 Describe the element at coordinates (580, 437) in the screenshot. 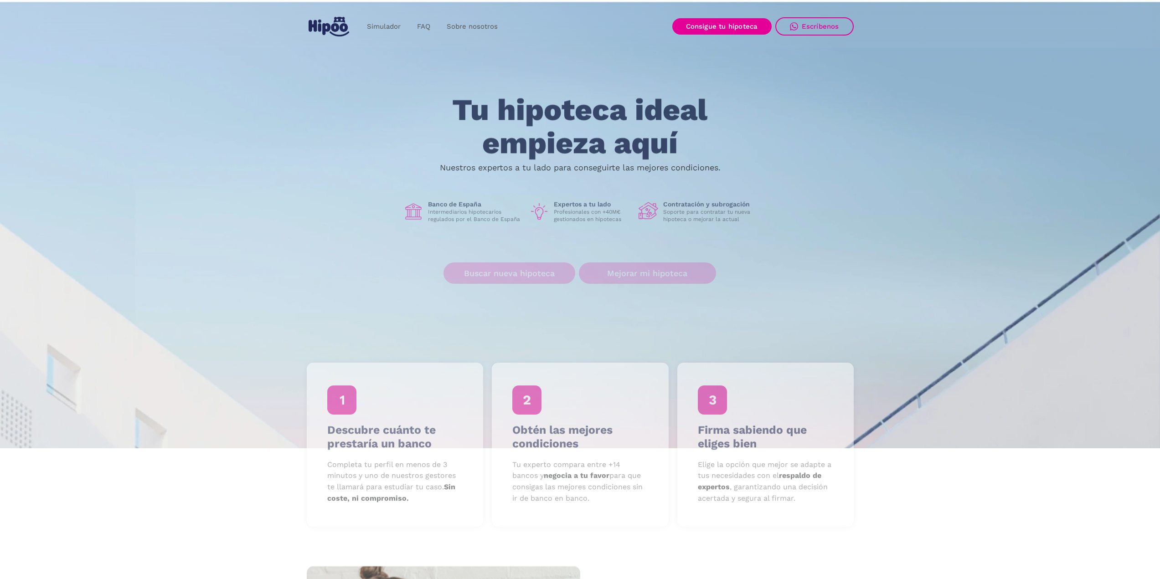

I see `h4: Obtén las mejores condiciones` at that location.